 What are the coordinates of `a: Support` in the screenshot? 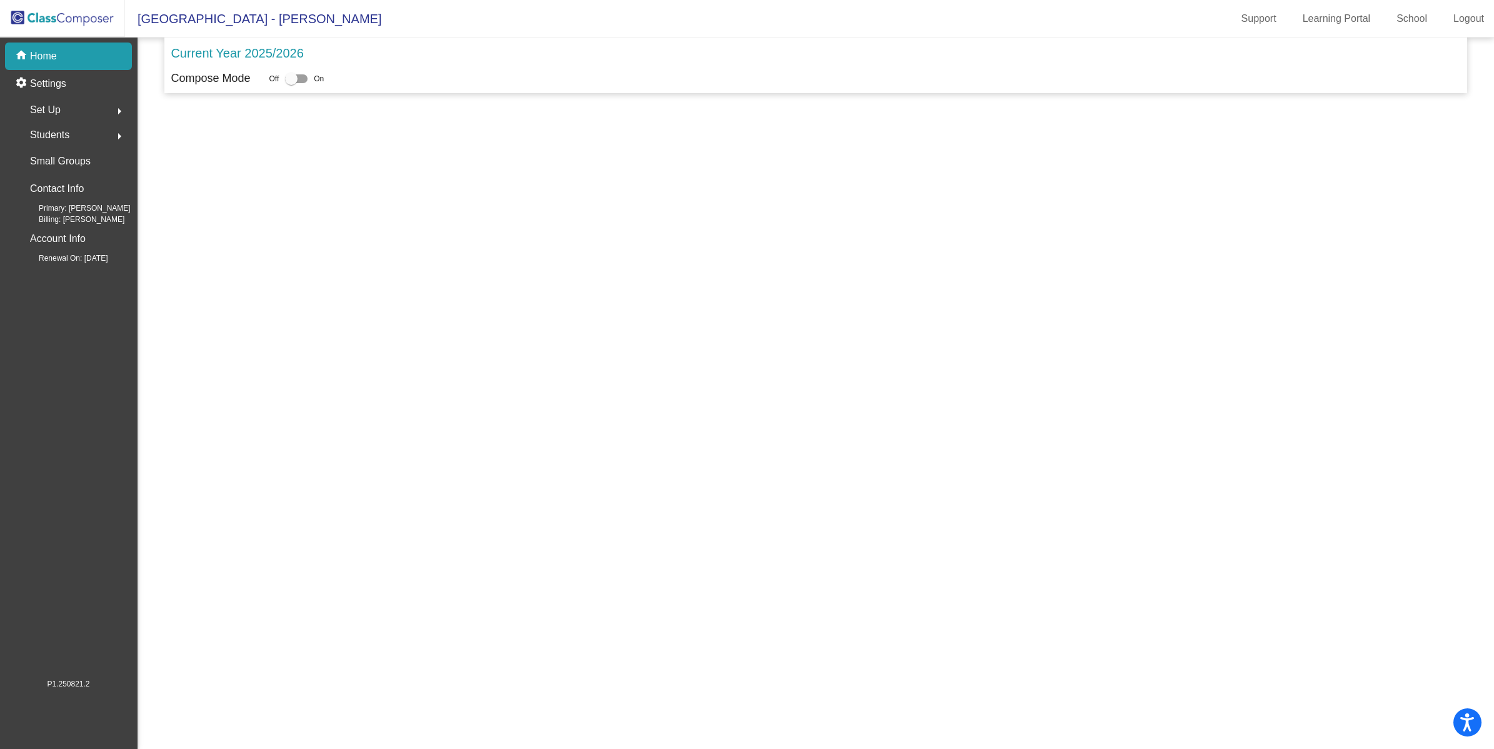 It's located at (1259, 19).